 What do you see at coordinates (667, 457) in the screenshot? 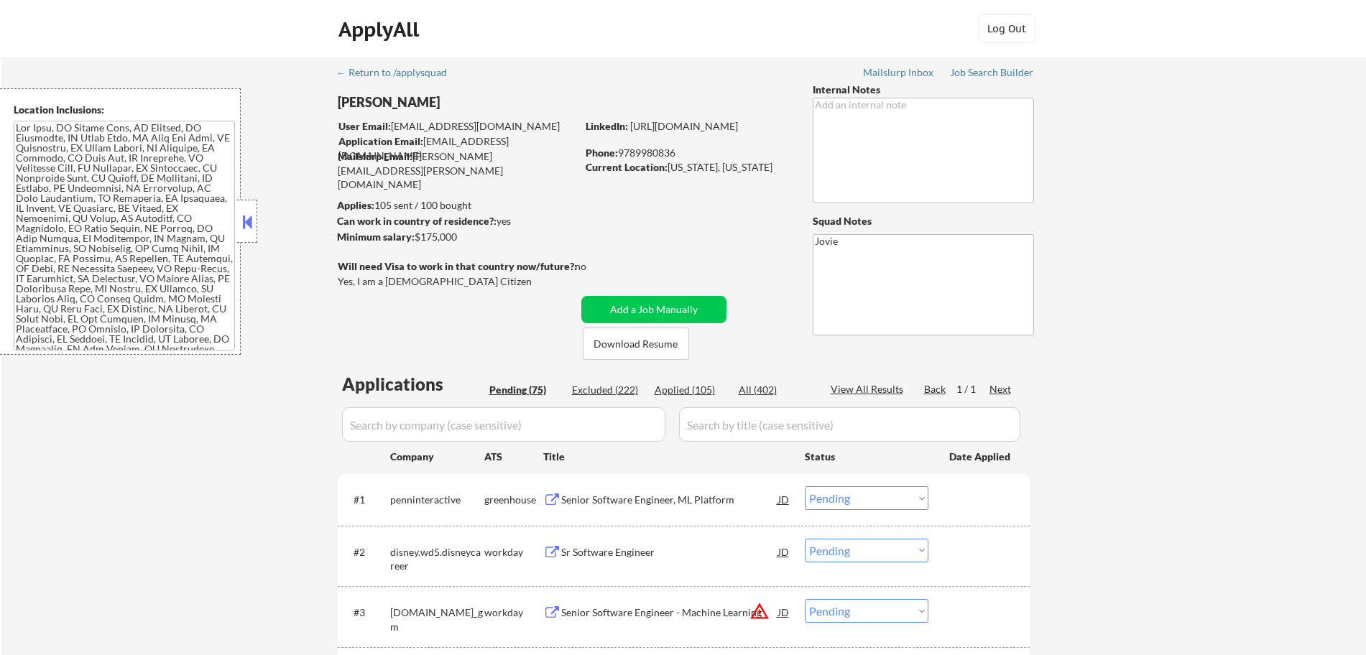
I see `div: Title` at bounding box center [667, 457].